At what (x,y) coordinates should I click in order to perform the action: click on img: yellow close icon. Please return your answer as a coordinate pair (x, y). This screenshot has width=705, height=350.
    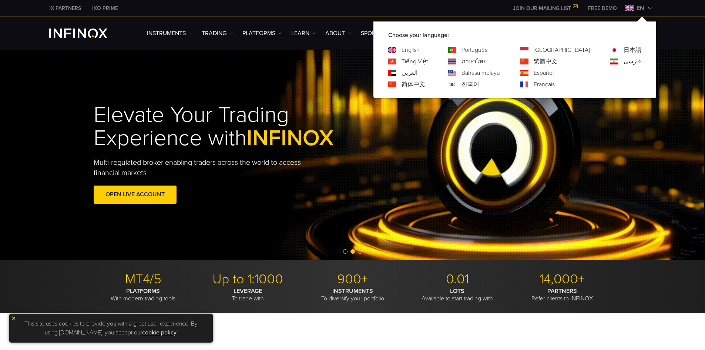
    Looking at the image, I should click on (14, 318).